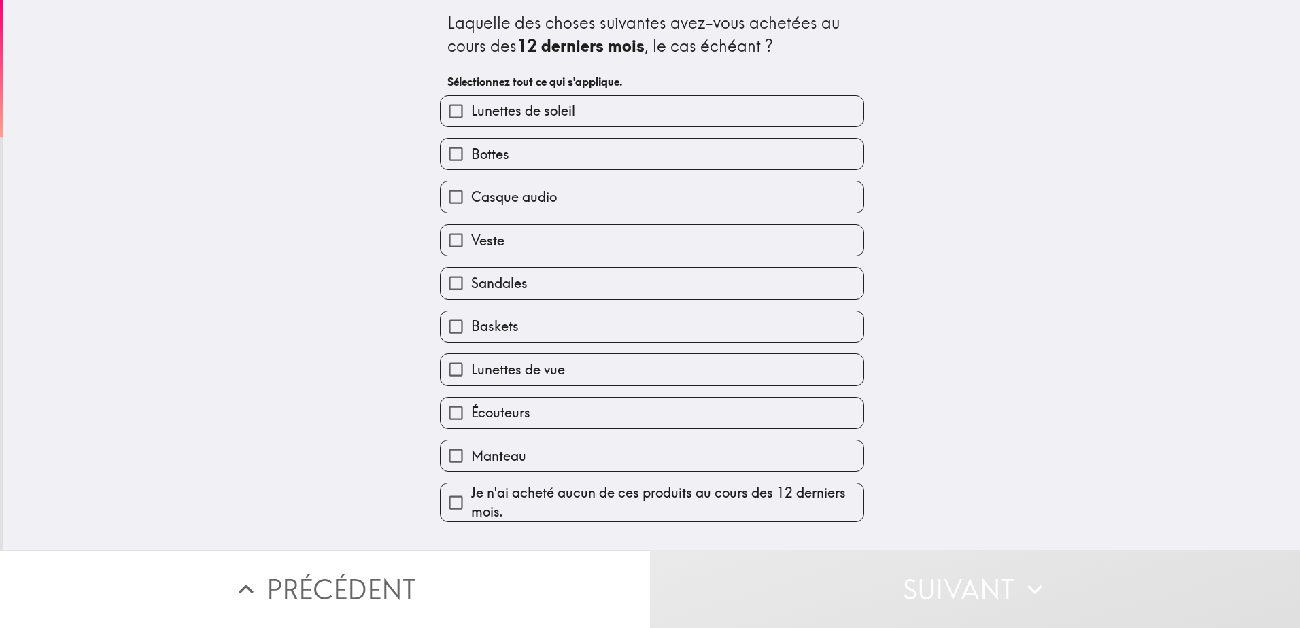  What do you see at coordinates (975, 589) in the screenshot?
I see `button: Suivant` at bounding box center [975, 589].